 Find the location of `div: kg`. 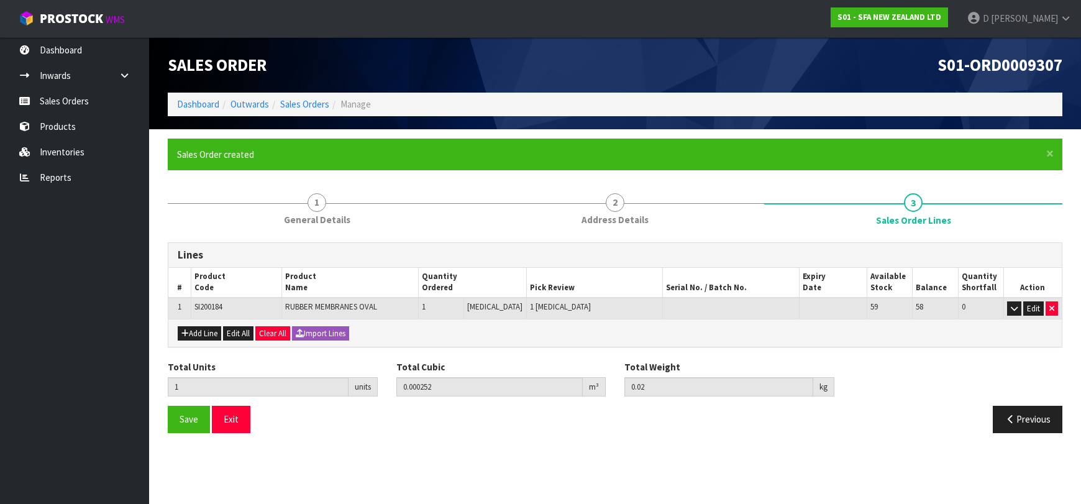

div: kg is located at coordinates (824, 387).